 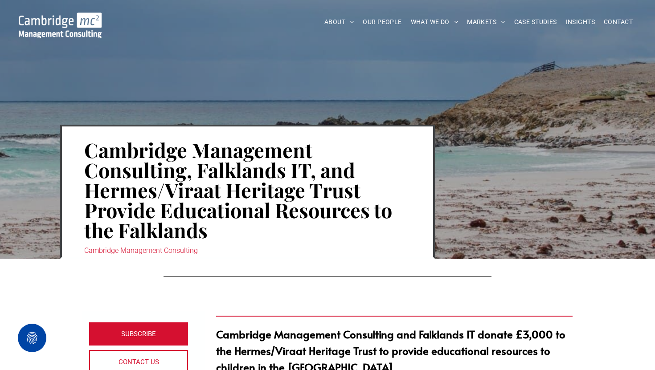 I want to click on a: OUR PEOPLE, so click(x=382, y=22).